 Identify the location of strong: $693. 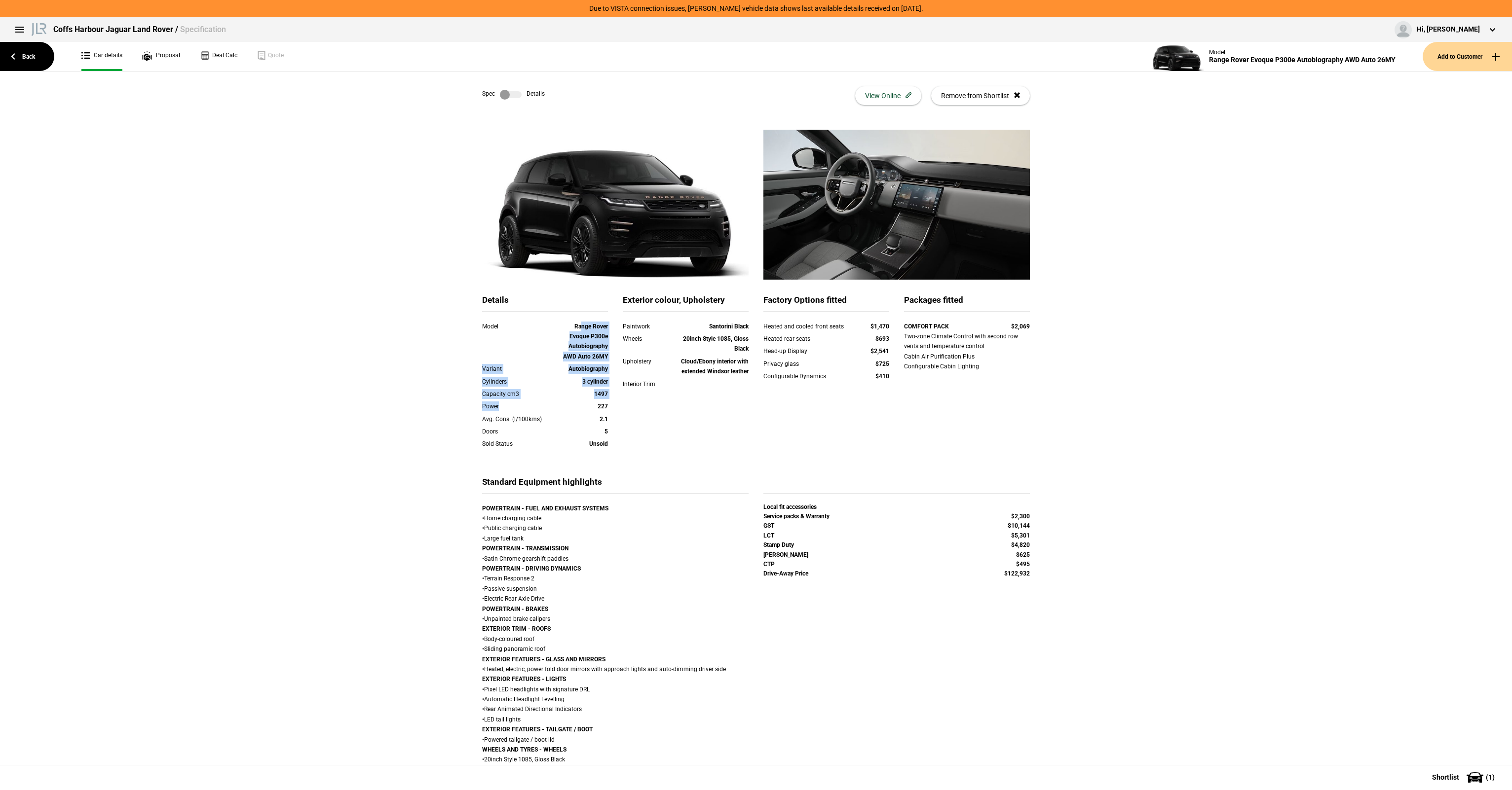
(882, 339).